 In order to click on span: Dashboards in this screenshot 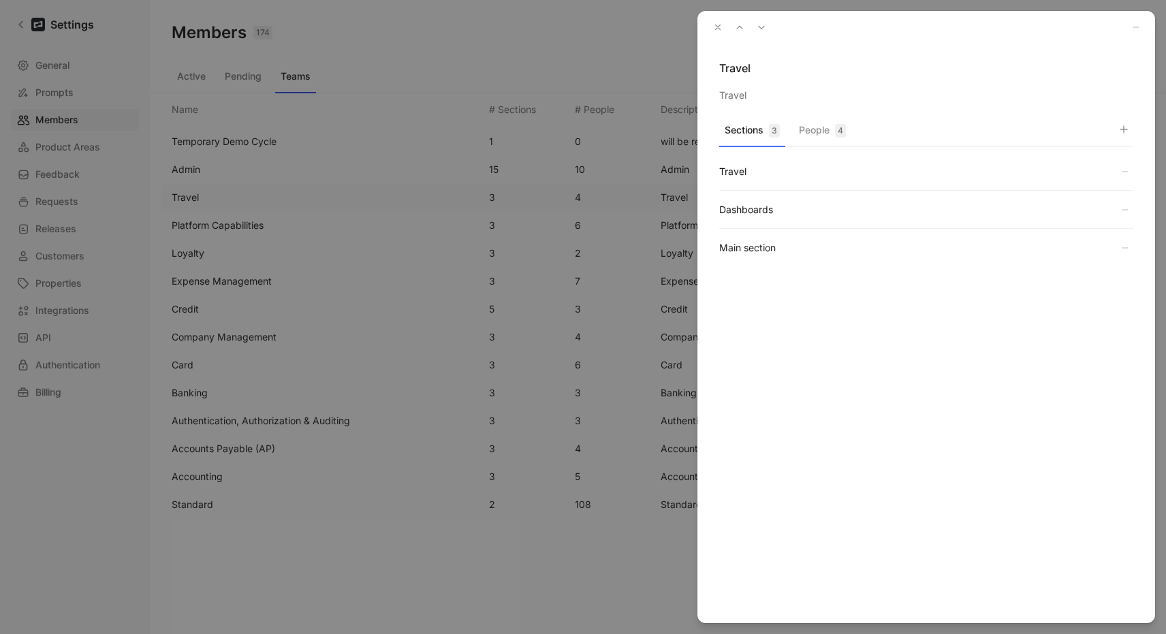, I will do `click(746, 210)`.